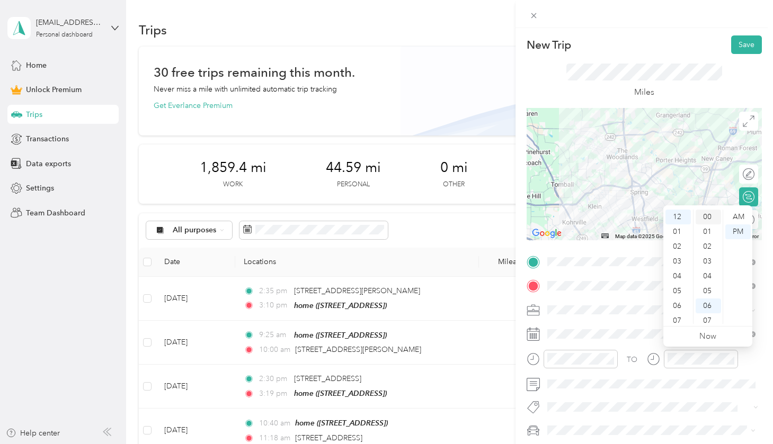 This screenshot has height=444, width=773. Describe the element at coordinates (738, 217) in the screenshot. I see `div: AM` at that location.